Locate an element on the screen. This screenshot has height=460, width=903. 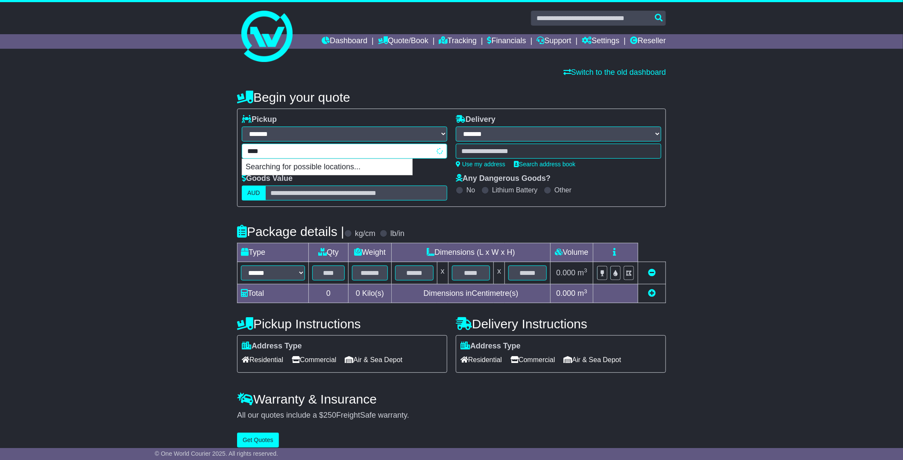
h4: Delivery Instructions is located at coordinates (561, 323).